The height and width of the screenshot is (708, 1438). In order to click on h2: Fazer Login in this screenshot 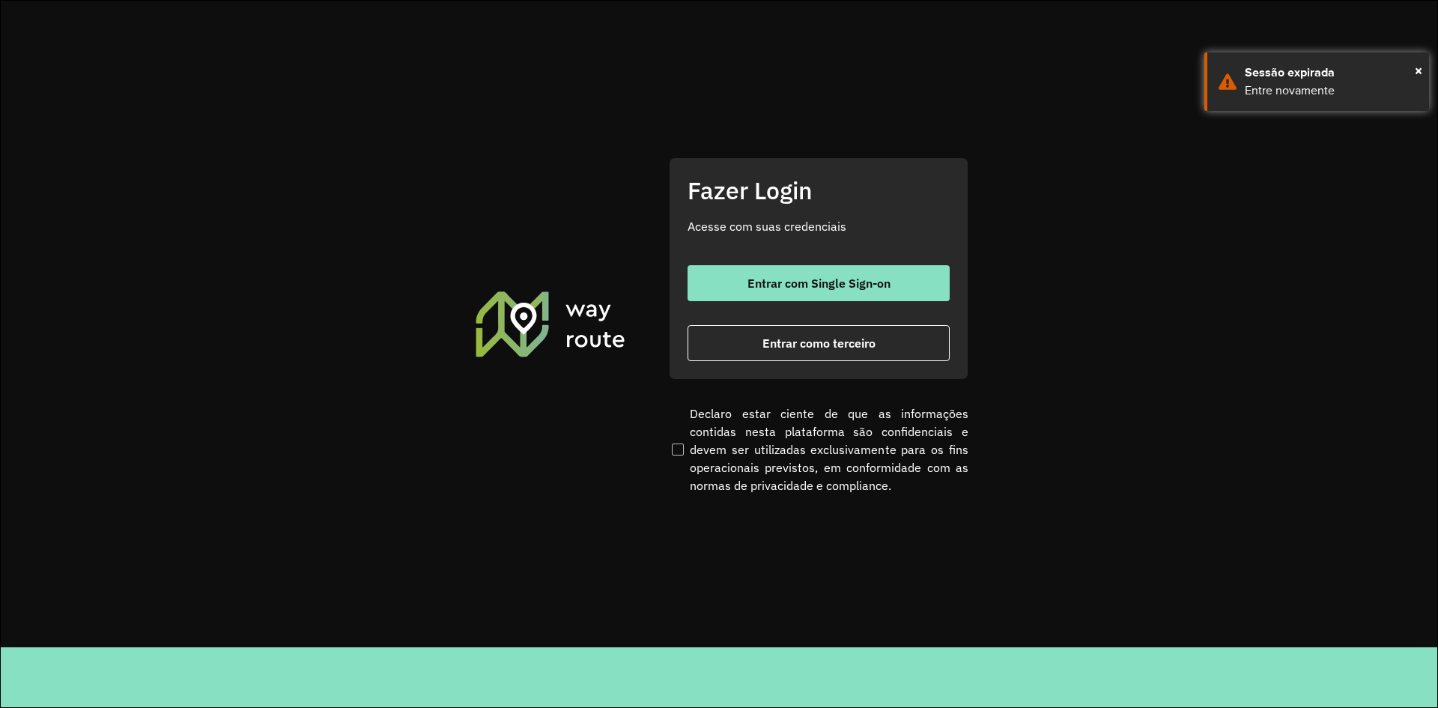, I will do `click(819, 190)`.